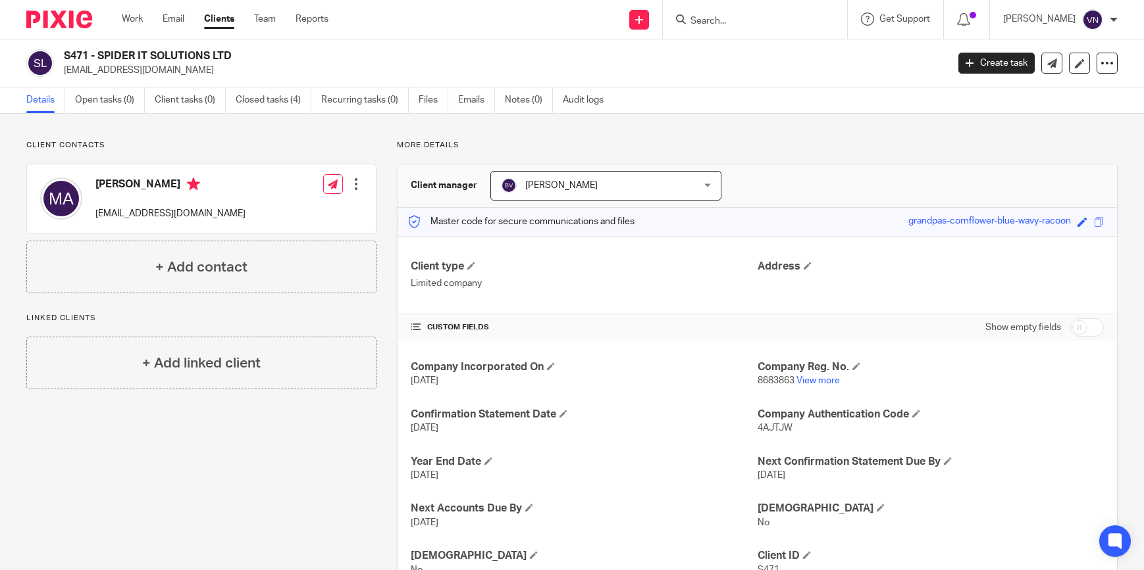 The image size is (1144, 570). What do you see at coordinates (930, 367) in the screenshot?
I see `h4: Company Reg. No.` at bounding box center [930, 367].